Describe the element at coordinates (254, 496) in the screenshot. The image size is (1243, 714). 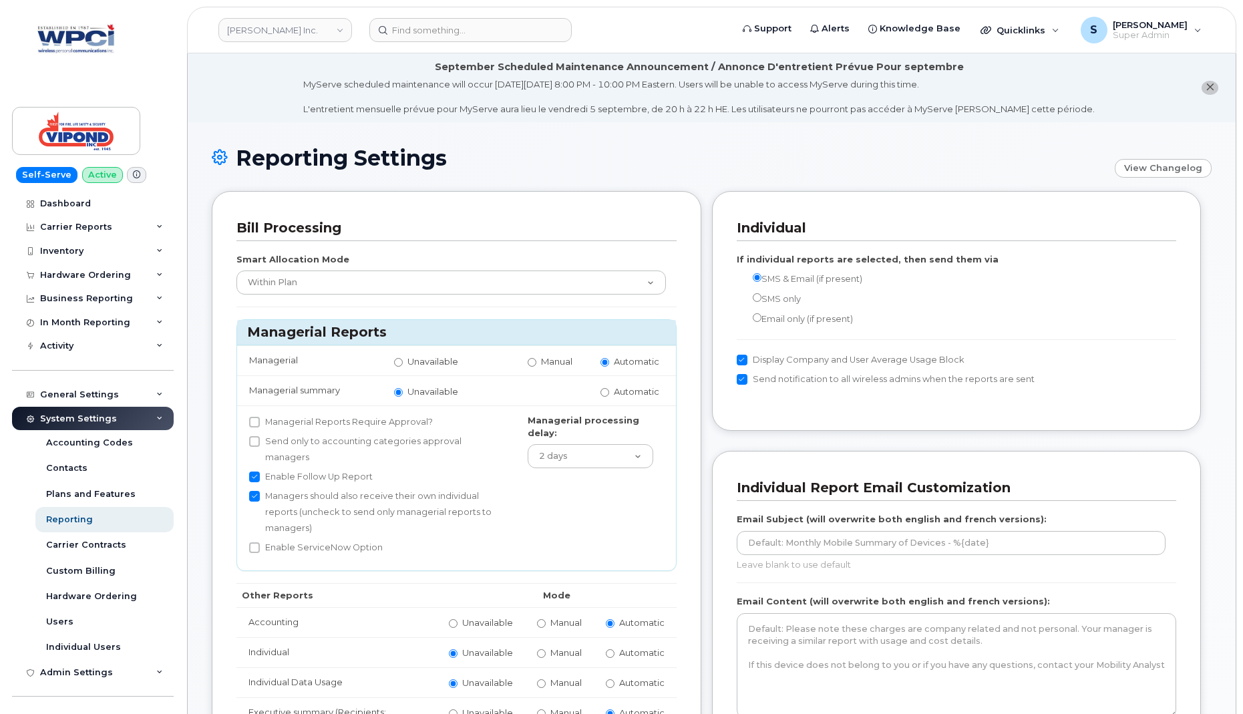
I see `input: Managers should also receive their own individual reports (uncheck to send only managerial report...` at that location.